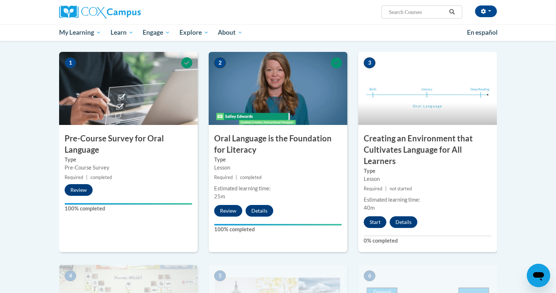  What do you see at coordinates (194, 32) in the screenshot?
I see `span: Explore` at bounding box center [194, 32].